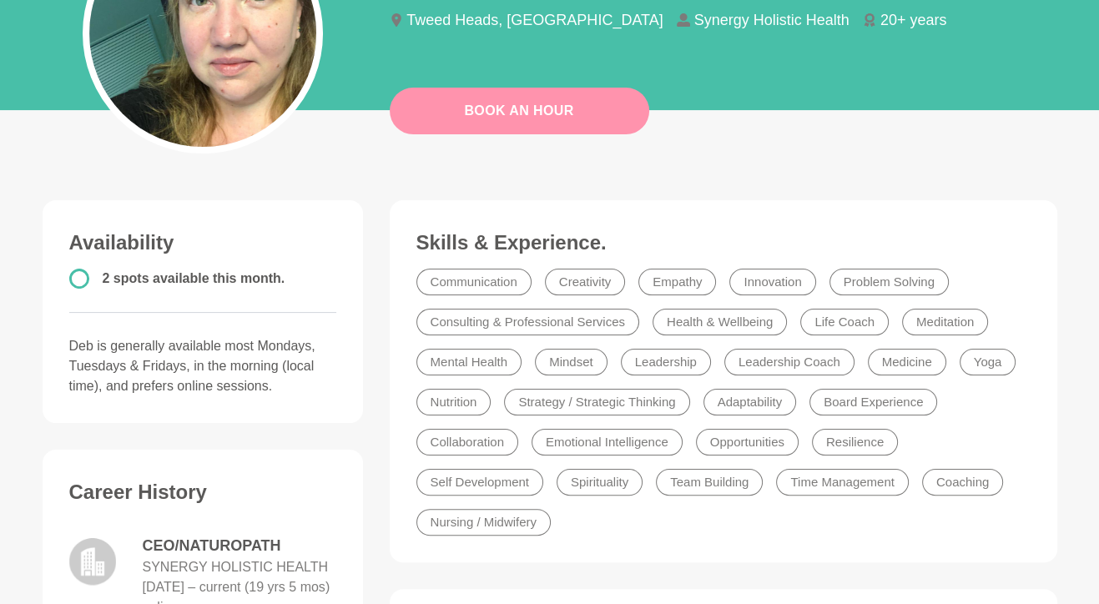  What do you see at coordinates (769, 20) in the screenshot?
I see `li: Synergy Holistic Health` at bounding box center [769, 20].